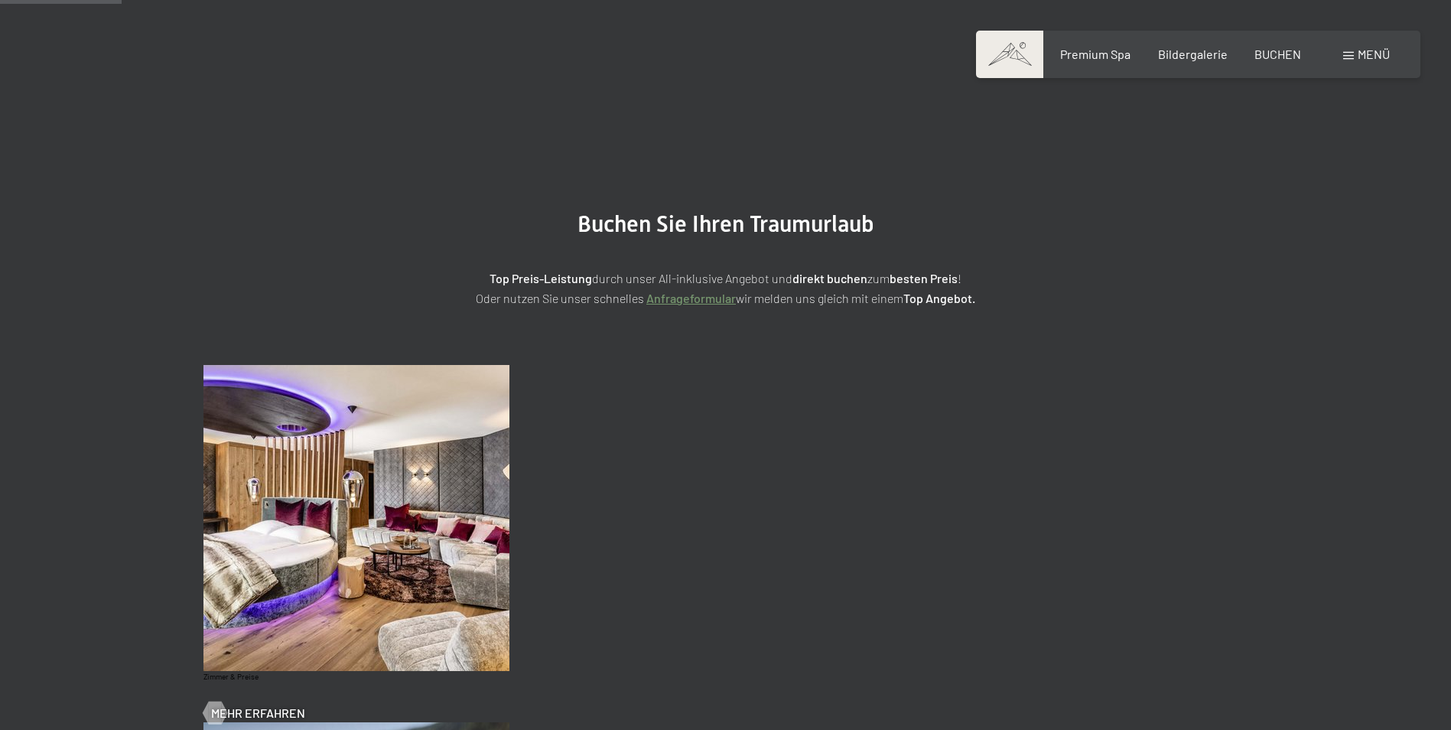  What do you see at coordinates (356, 518) in the screenshot?
I see `img: Buchung` at bounding box center [356, 518].